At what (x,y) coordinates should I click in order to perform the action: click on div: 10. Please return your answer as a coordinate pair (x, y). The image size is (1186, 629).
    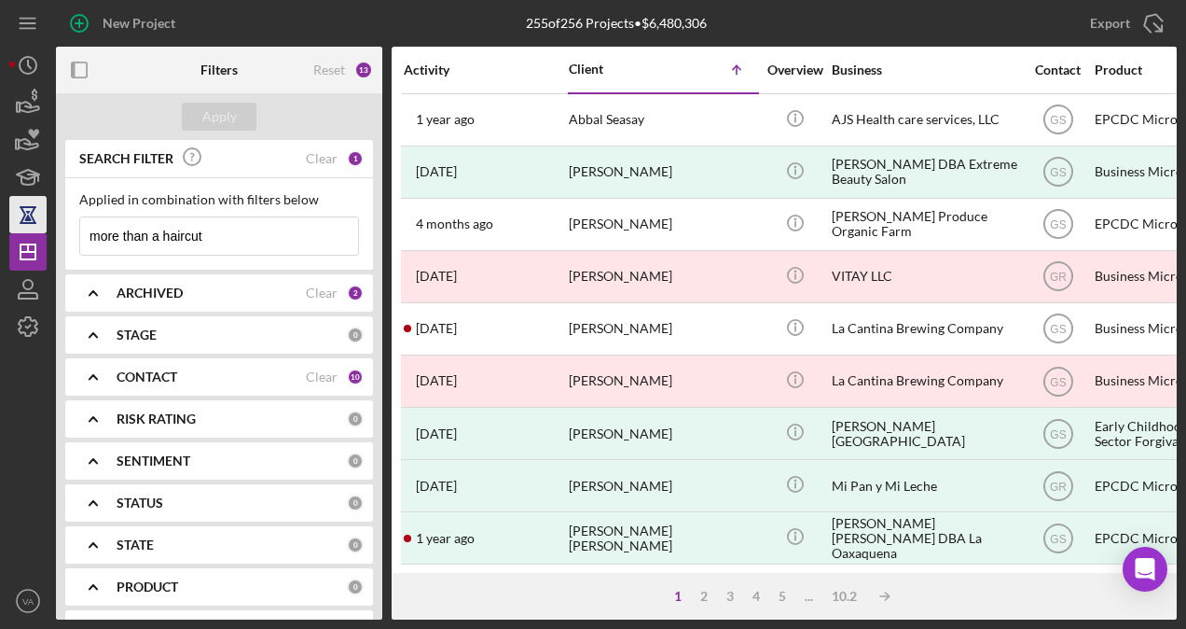
    Looking at the image, I should click on (355, 377).